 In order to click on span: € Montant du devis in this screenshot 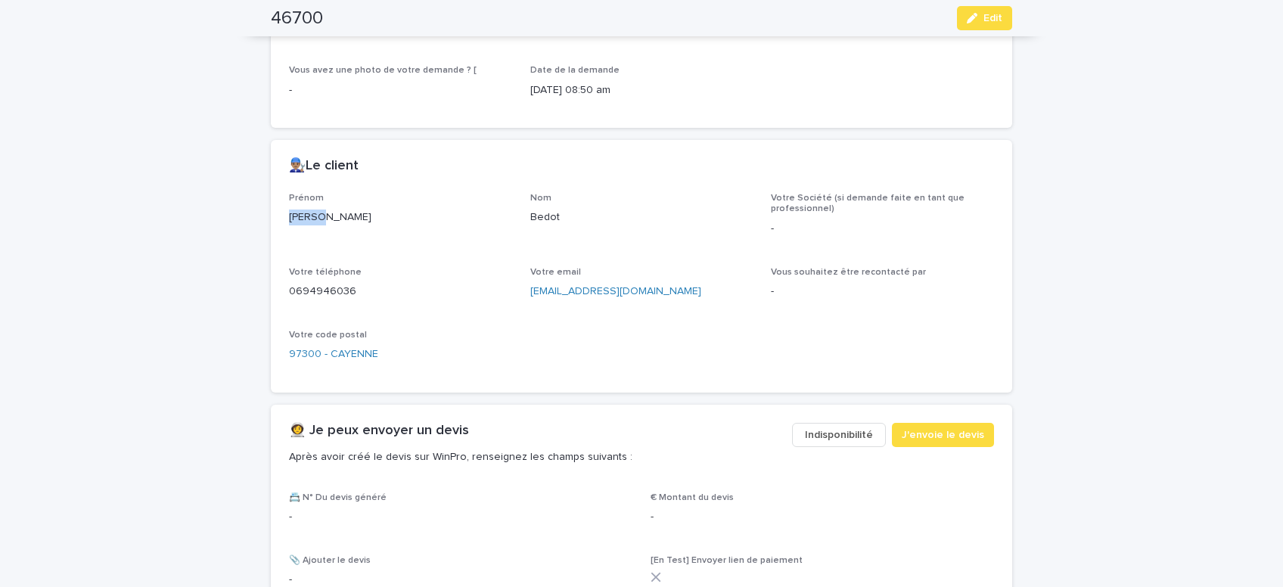, I will do `click(692, 498)`.